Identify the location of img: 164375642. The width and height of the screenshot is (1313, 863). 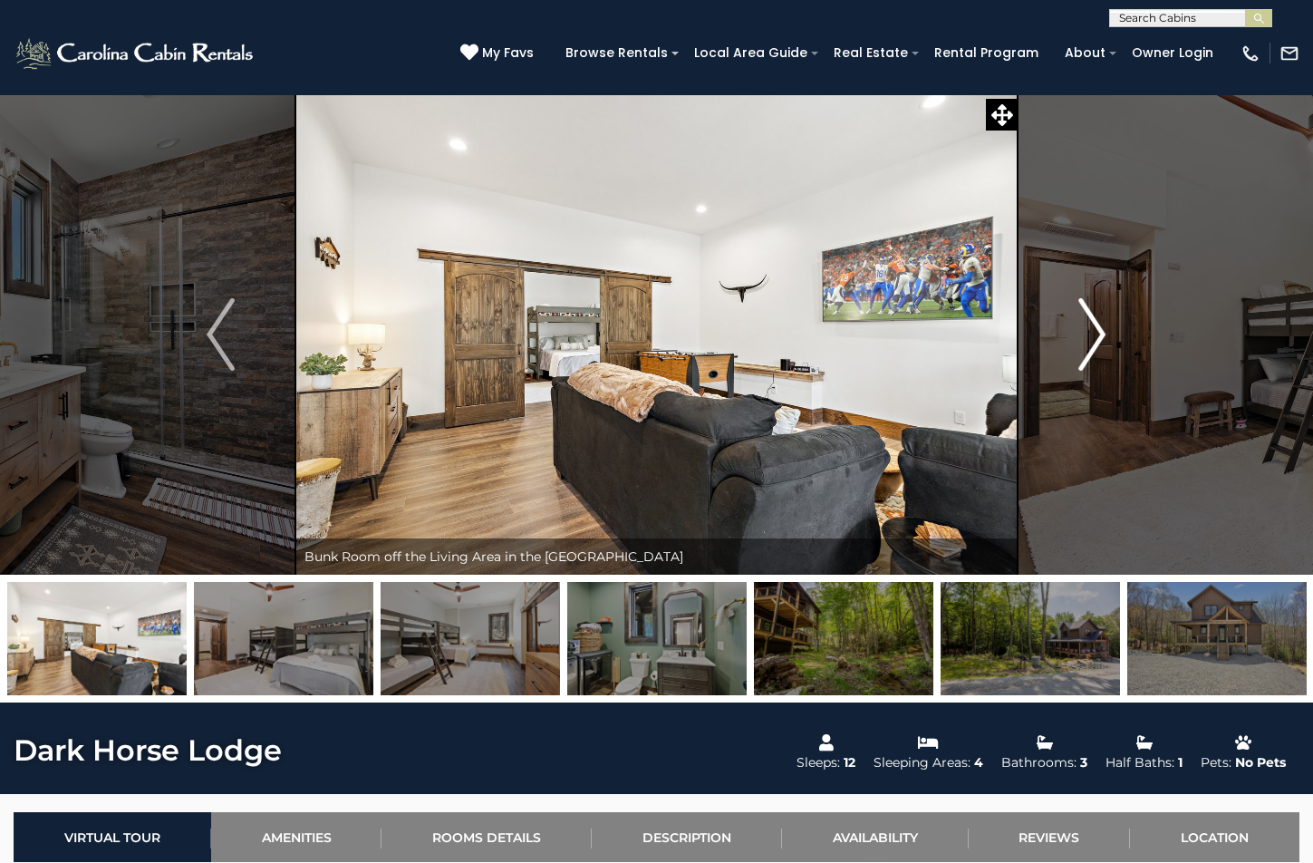
(1217, 638).